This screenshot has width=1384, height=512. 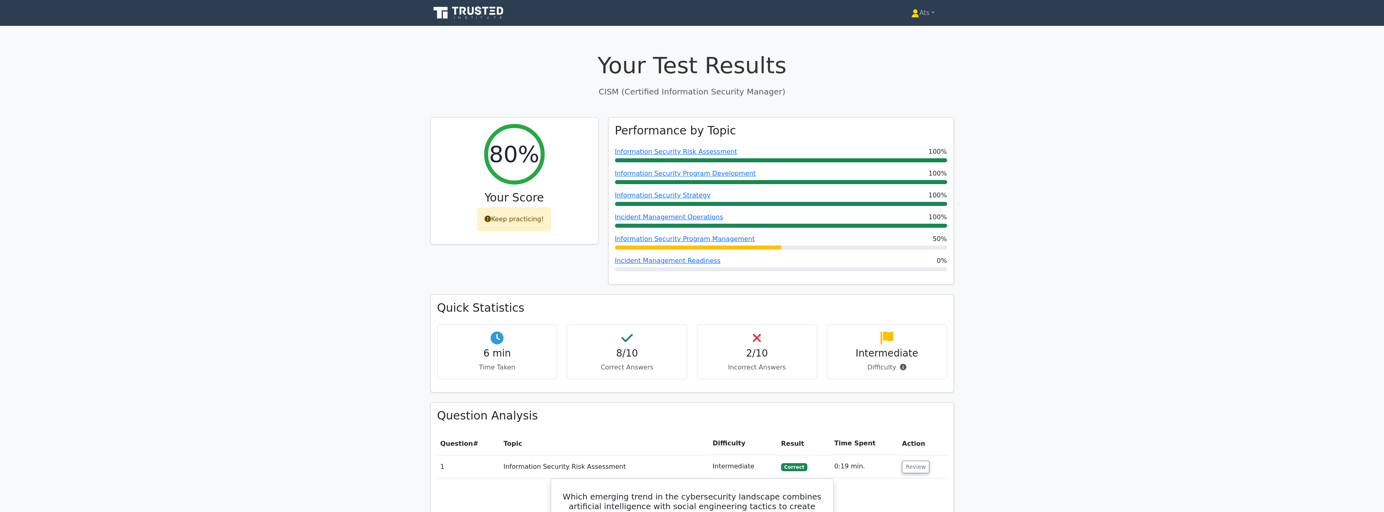 I want to click on p: Incorrect Answers, so click(x=757, y=368).